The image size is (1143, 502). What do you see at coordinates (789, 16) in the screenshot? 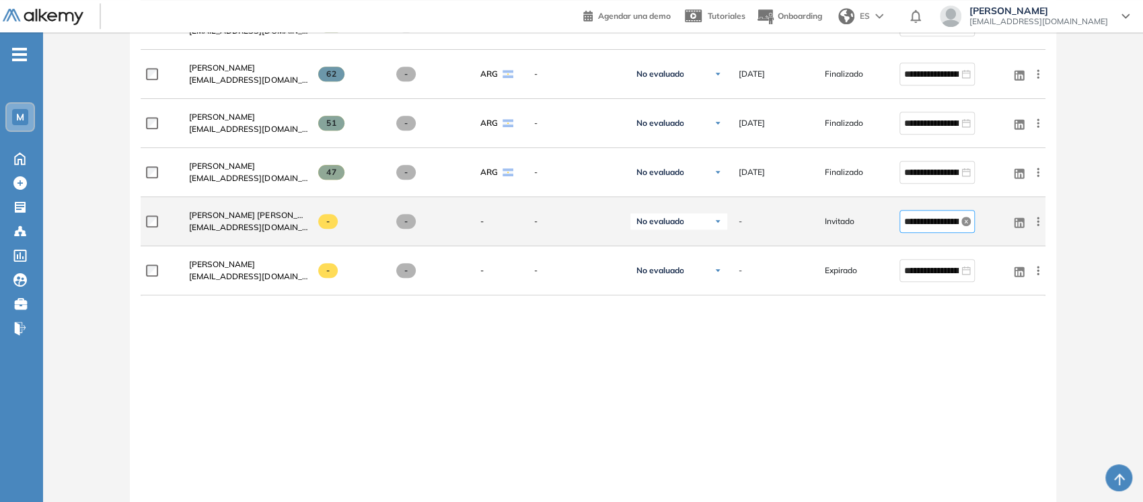
I see `button: Onboarding` at bounding box center [789, 16].